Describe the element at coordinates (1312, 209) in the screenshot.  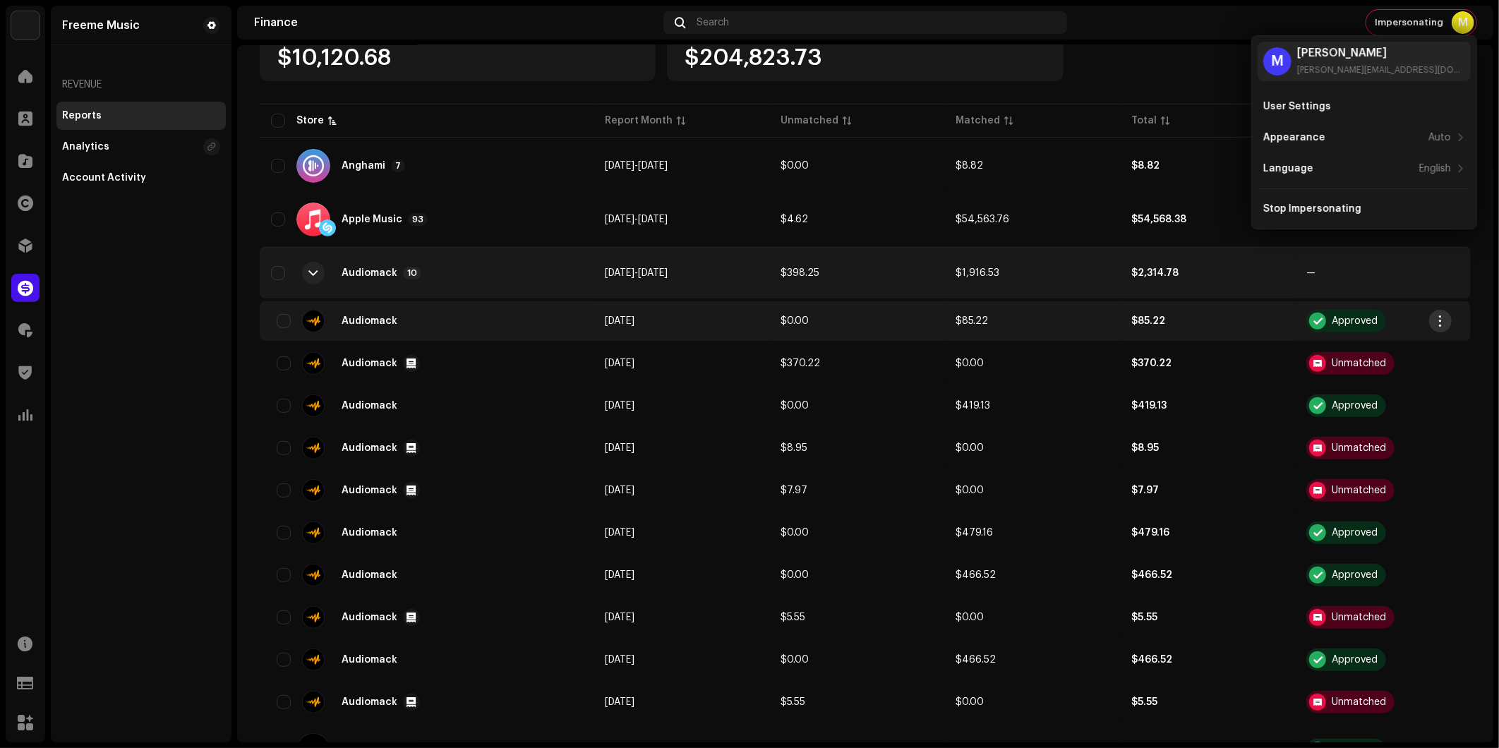
I see `div: Stop Impersonating` at that location.